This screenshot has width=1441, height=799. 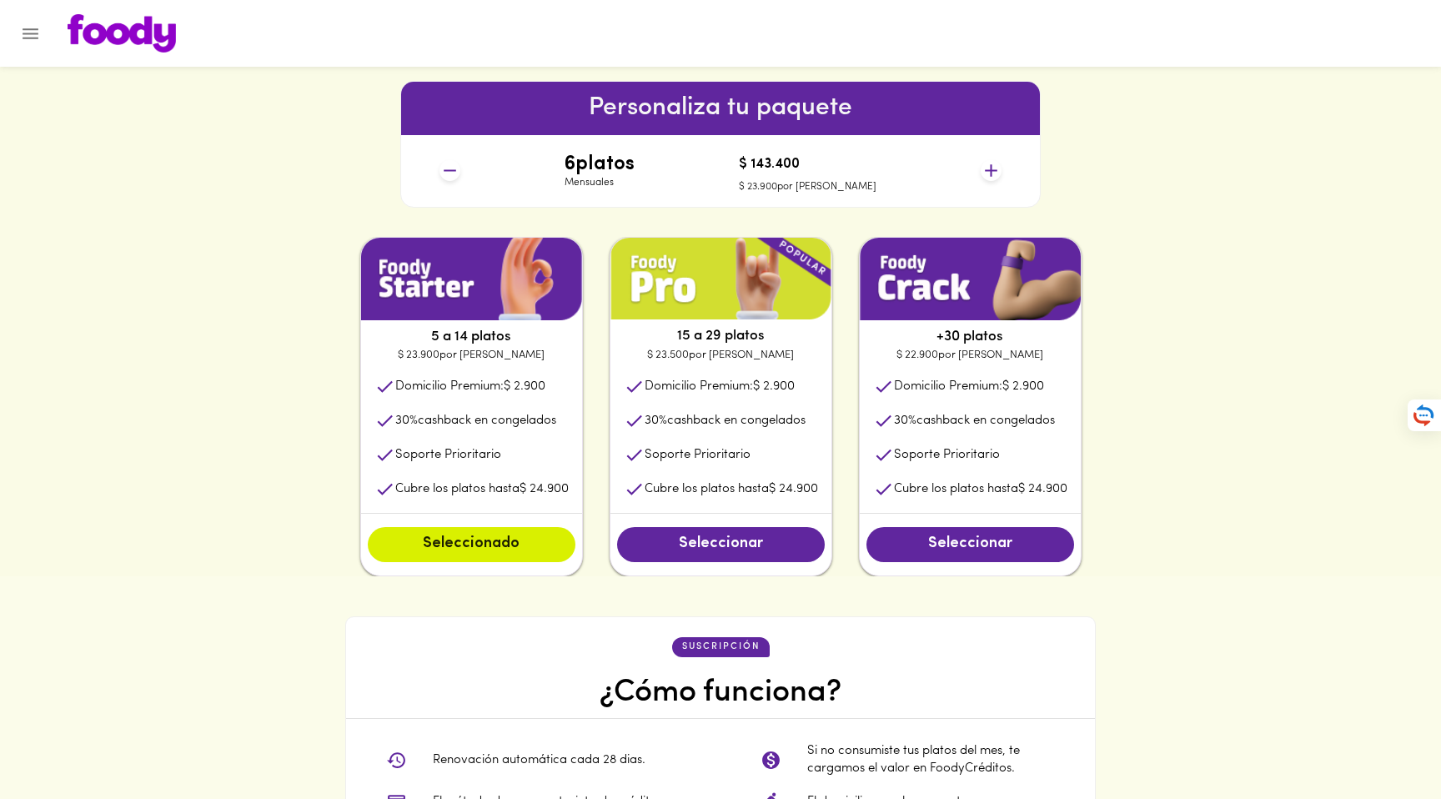 What do you see at coordinates (30, 33) in the screenshot?
I see `button: Menu` at bounding box center [30, 33].